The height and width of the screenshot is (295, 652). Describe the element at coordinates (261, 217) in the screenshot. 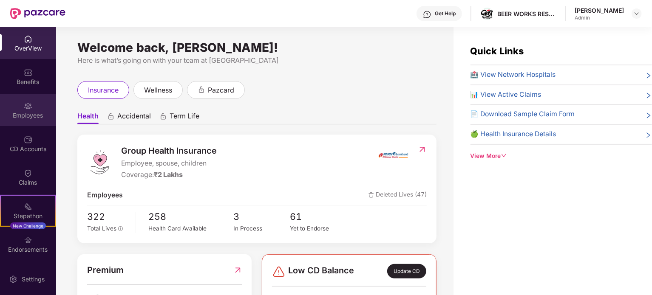

I see `span: 3` at that location.